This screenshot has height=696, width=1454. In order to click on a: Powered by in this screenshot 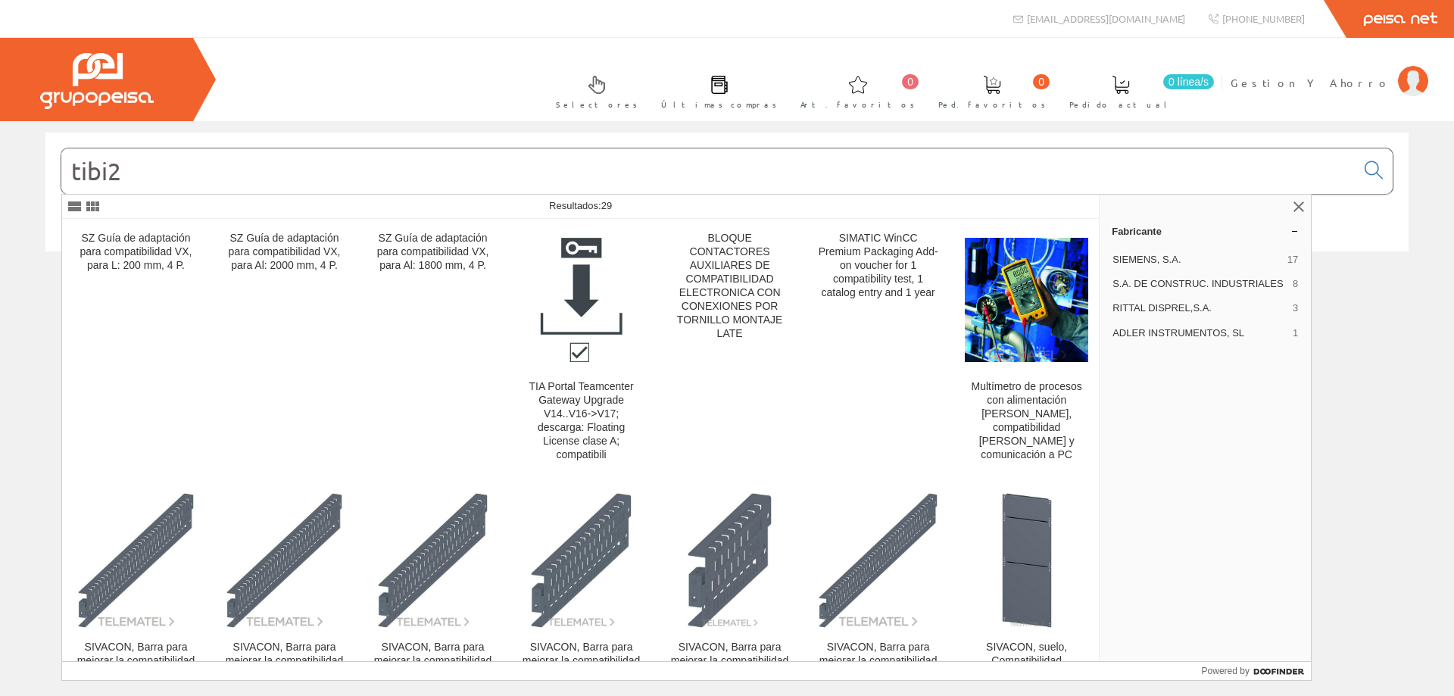, I will do `click(1256, 671)`.